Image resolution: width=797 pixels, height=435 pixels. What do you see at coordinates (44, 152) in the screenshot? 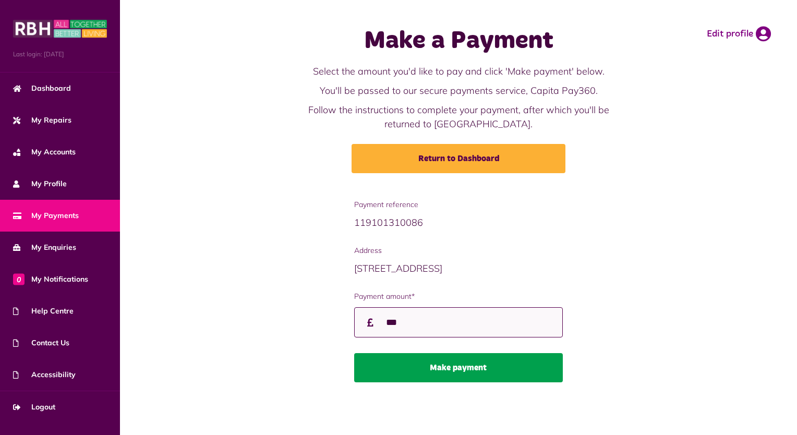
I see `span: My Accounts` at bounding box center [44, 152].